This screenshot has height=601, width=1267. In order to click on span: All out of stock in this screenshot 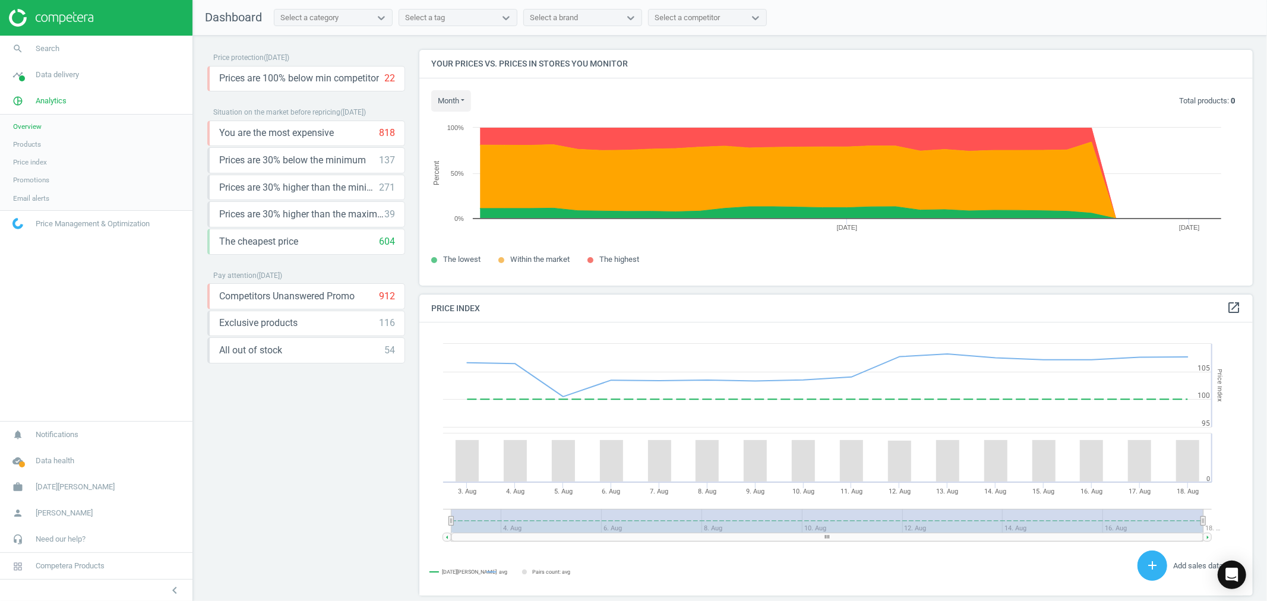, I will do `click(251, 350)`.